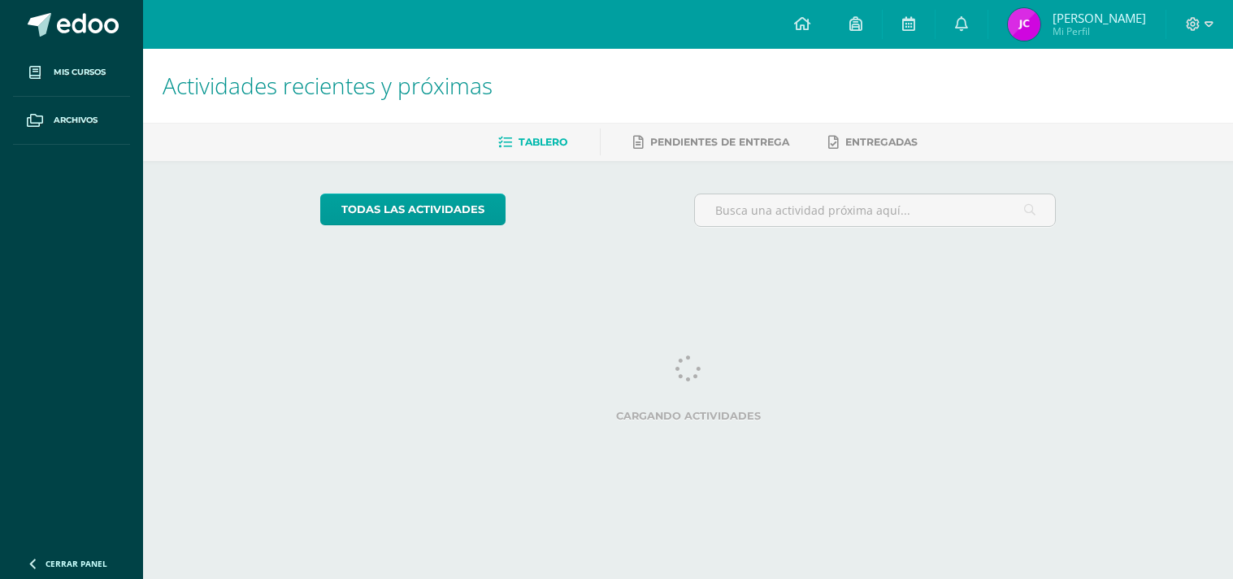  I want to click on span: Mi Perfil, so click(1099, 31).